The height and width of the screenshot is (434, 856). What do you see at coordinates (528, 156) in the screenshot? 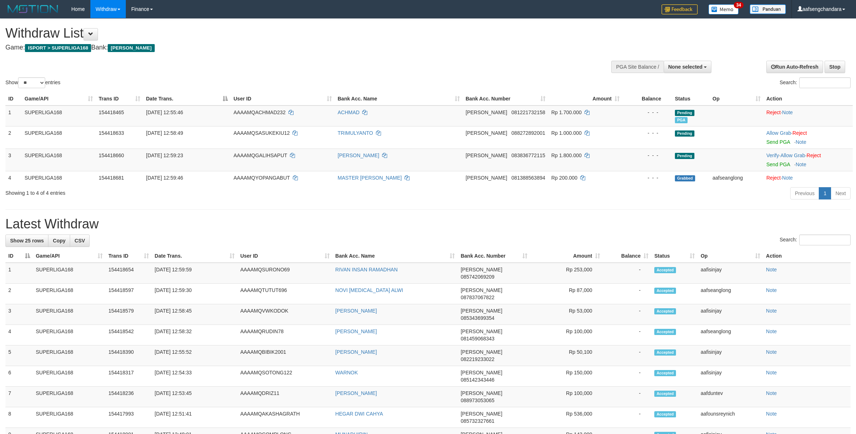
I see `span: Copy 083836772115 to clipboard` at bounding box center [528, 156].